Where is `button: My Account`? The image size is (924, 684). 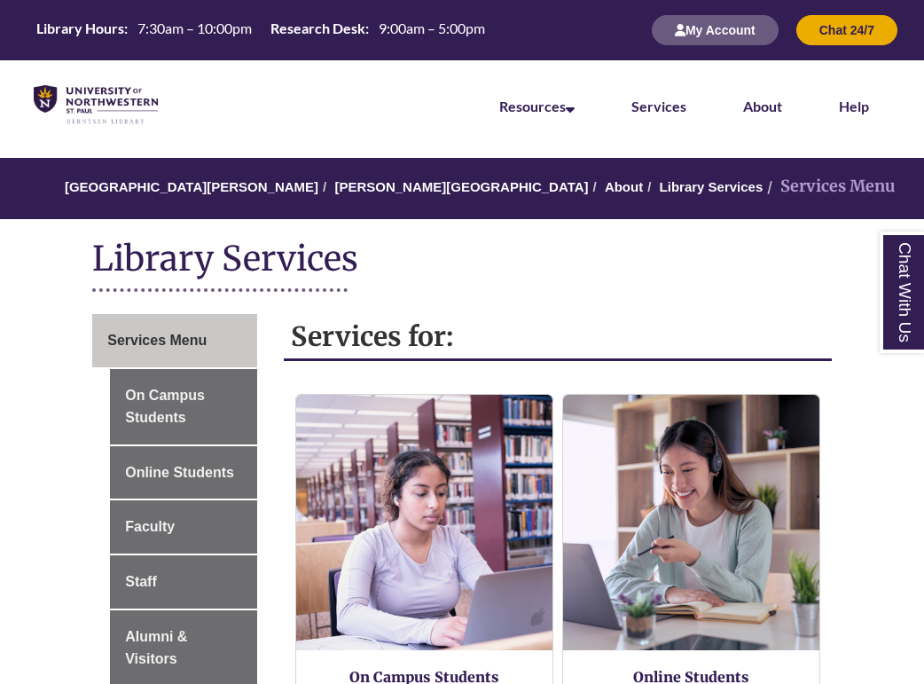 button: My Account is located at coordinates (715, 30).